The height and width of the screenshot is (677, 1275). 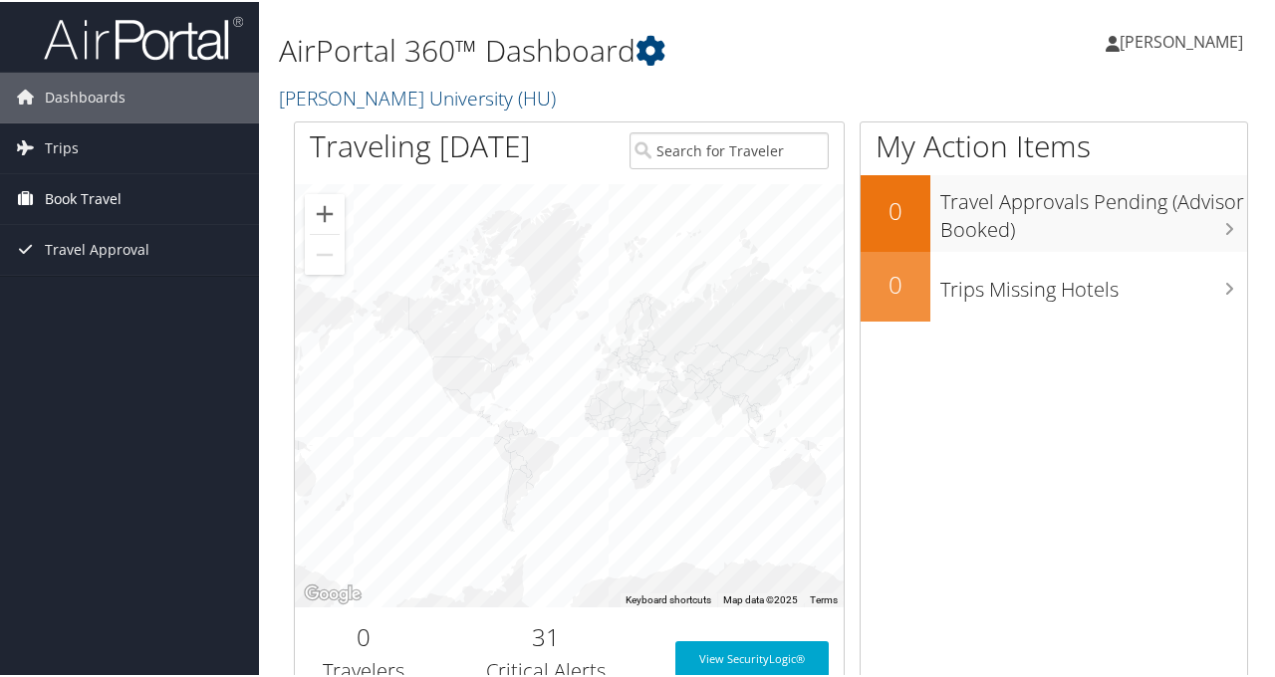 What do you see at coordinates (333, 593) in the screenshot?
I see `img: Google` at bounding box center [333, 593].